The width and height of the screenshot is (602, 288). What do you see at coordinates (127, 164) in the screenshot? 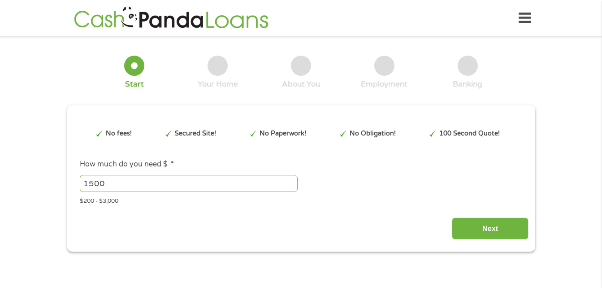
I see `label: How much do you need $` at bounding box center [127, 164].